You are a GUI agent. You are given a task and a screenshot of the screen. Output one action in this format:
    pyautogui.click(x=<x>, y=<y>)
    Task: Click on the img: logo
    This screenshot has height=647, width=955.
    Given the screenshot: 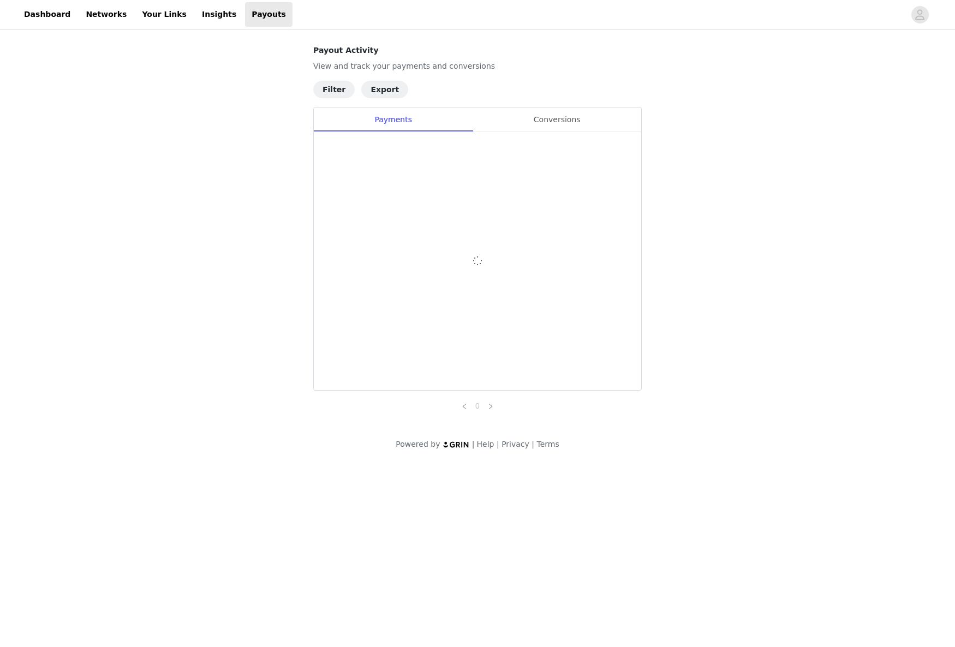 What is the action you would take?
    pyautogui.click(x=456, y=444)
    